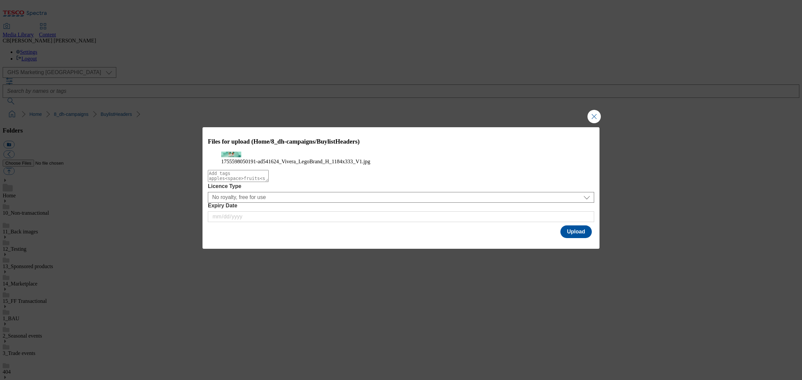 This screenshot has height=380, width=802. I want to click on label: Expiry Date, so click(401, 206).